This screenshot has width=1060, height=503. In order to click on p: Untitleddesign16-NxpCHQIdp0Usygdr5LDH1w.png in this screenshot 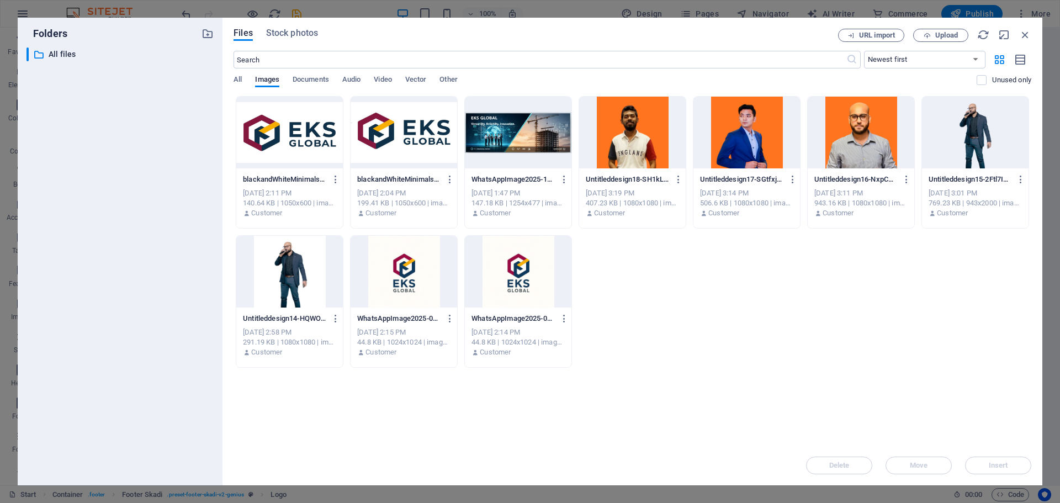, I will do `click(856, 179)`.